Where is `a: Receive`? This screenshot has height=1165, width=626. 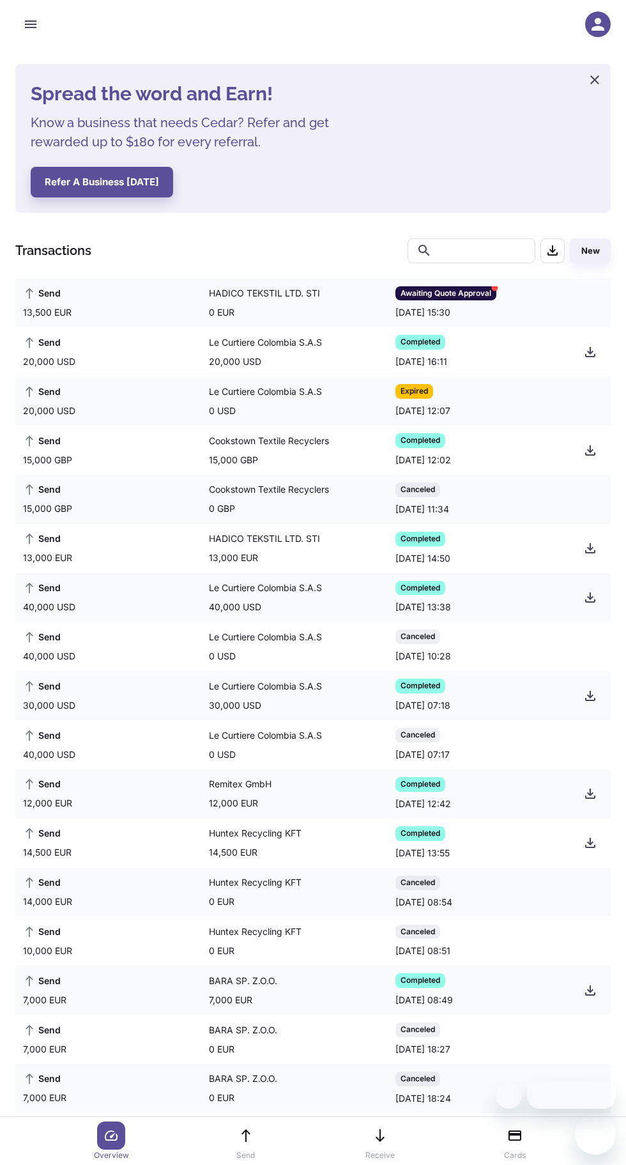
a: Receive is located at coordinates (380, 1142).